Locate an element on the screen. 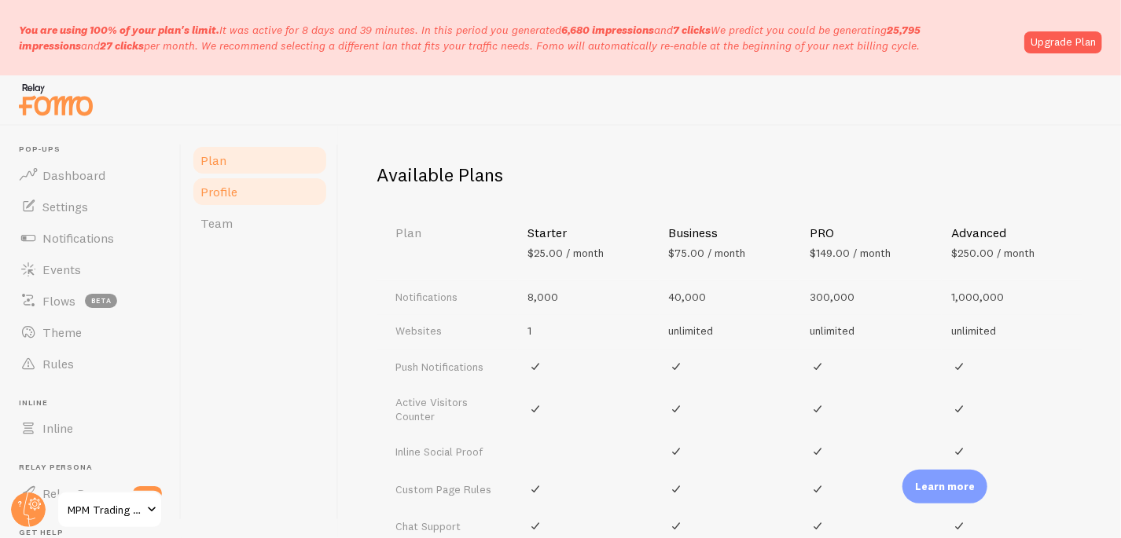 The width and height of the screenshot is (1121, 538). span: Pop-ups is located at coordinates (95, 149).